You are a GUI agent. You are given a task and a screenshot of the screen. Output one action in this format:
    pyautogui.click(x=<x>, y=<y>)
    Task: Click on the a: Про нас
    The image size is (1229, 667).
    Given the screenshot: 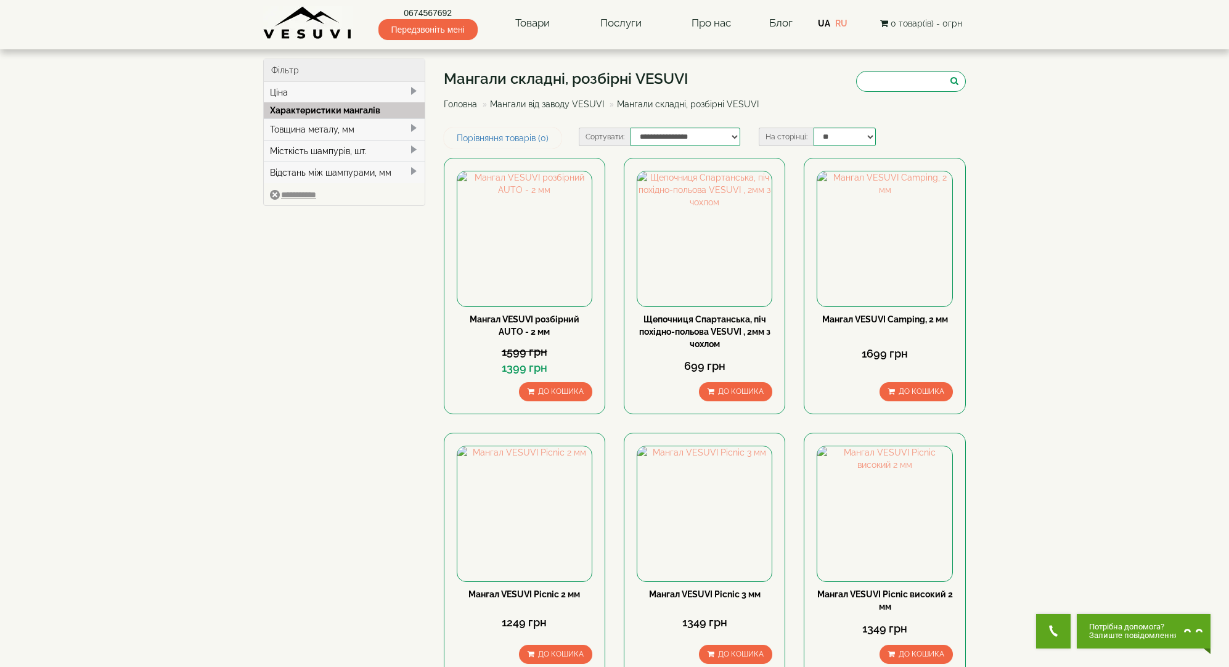 What is the action you would take?
    pyautogui.click(x=712, y=23)
    